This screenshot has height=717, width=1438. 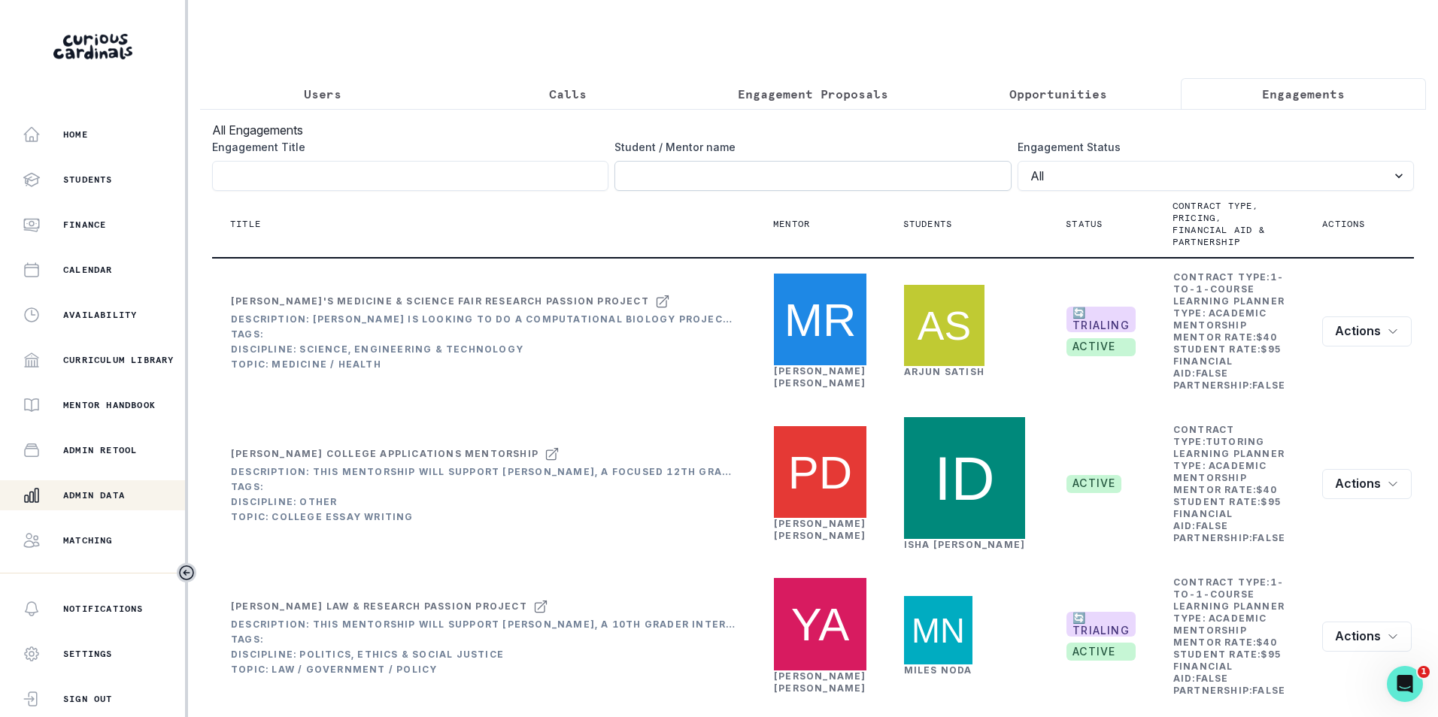 What do you see at coordinates (807, 147) in the screenshot?
I see `label: Student / Mentor name` at bounding box center [807, 147].